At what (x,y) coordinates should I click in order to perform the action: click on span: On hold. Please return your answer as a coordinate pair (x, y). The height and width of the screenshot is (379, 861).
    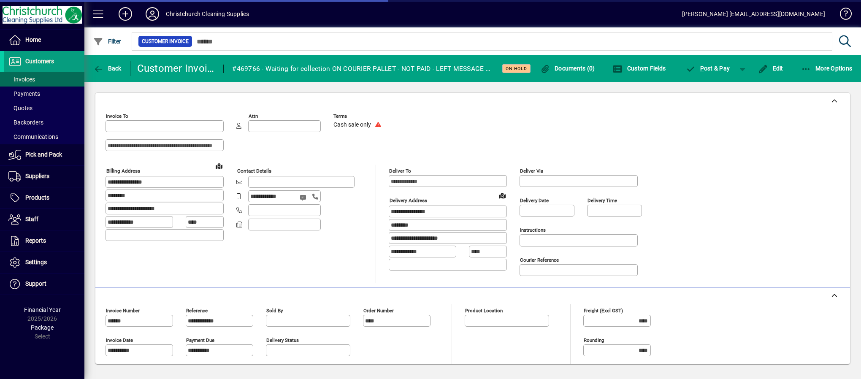
    Looking at the image, I should click on (516, 68).